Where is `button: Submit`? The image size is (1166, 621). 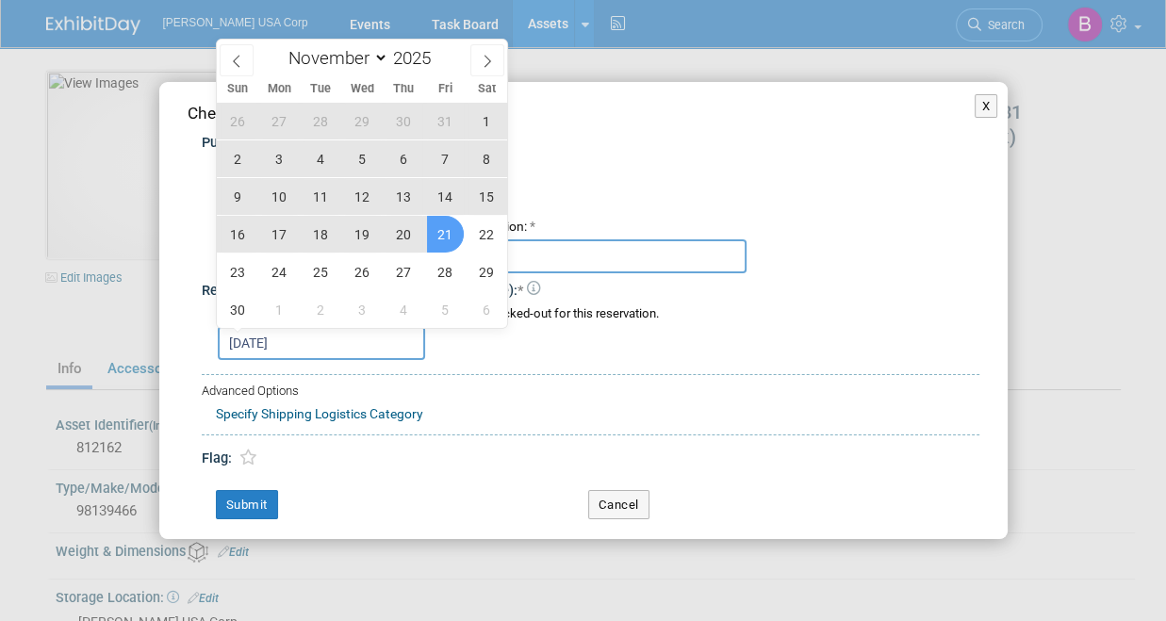
button: Submit is located at coordinates (247, 505).